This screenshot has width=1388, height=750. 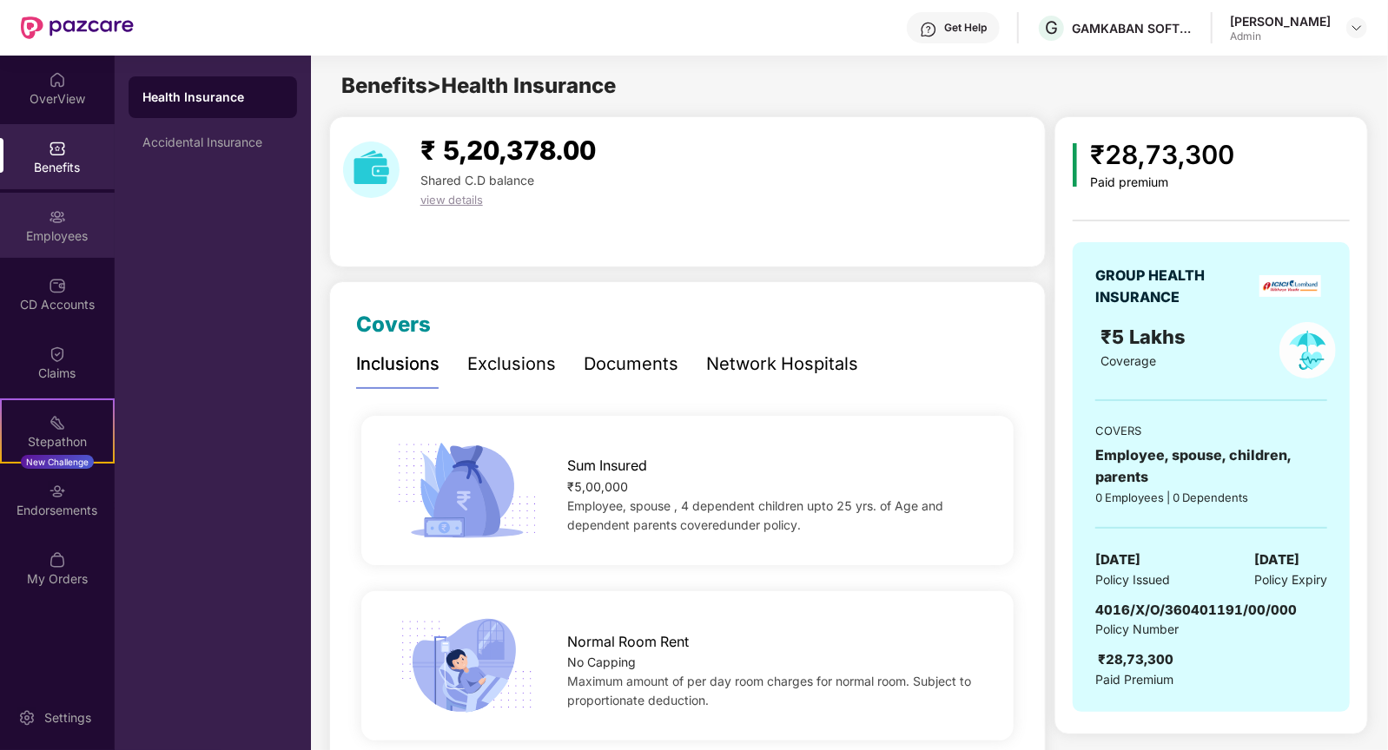 I want to click on img: svg+xml;base64,PHN2ZyBpZD0iQ2xhaW0iIHhtbG5zPSJodHRwOi8vd3d3LnczLm9yZy8yMDAwL3N2ZyIgd2lkdGg9IjIwIi..., so click(x=57, y=354).